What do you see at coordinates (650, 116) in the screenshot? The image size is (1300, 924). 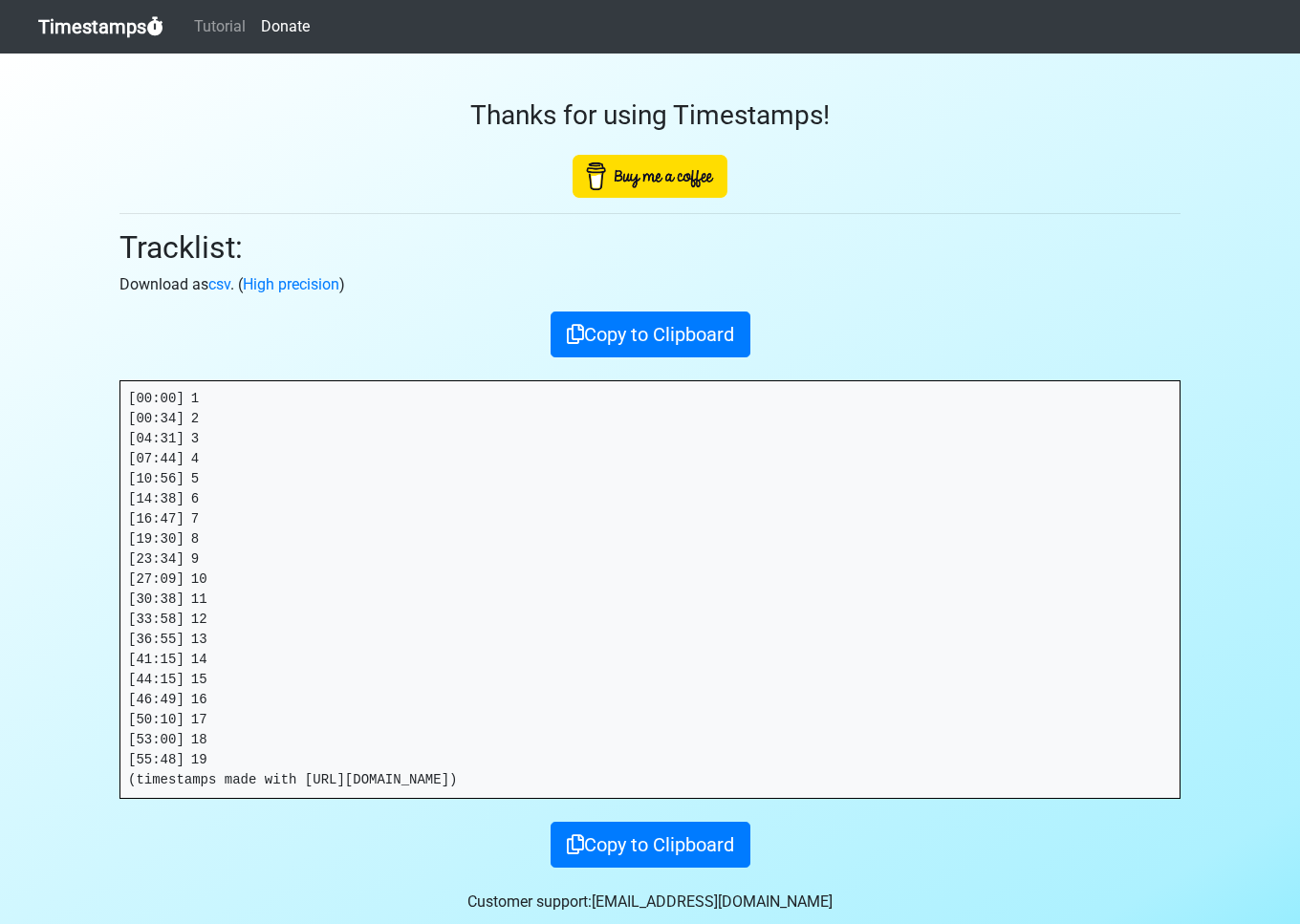 I see `h3: Thanks for using Timestamps!` at bounding box center [650, 116].